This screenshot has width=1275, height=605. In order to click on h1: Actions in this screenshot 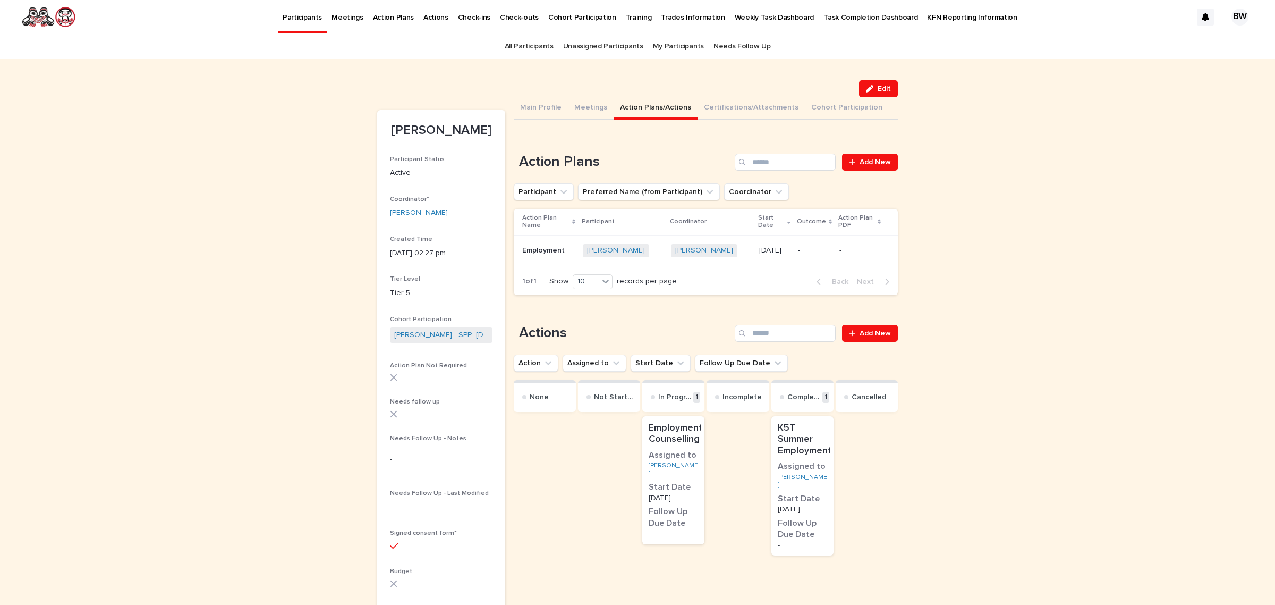, I will do `click(622, 333)`.